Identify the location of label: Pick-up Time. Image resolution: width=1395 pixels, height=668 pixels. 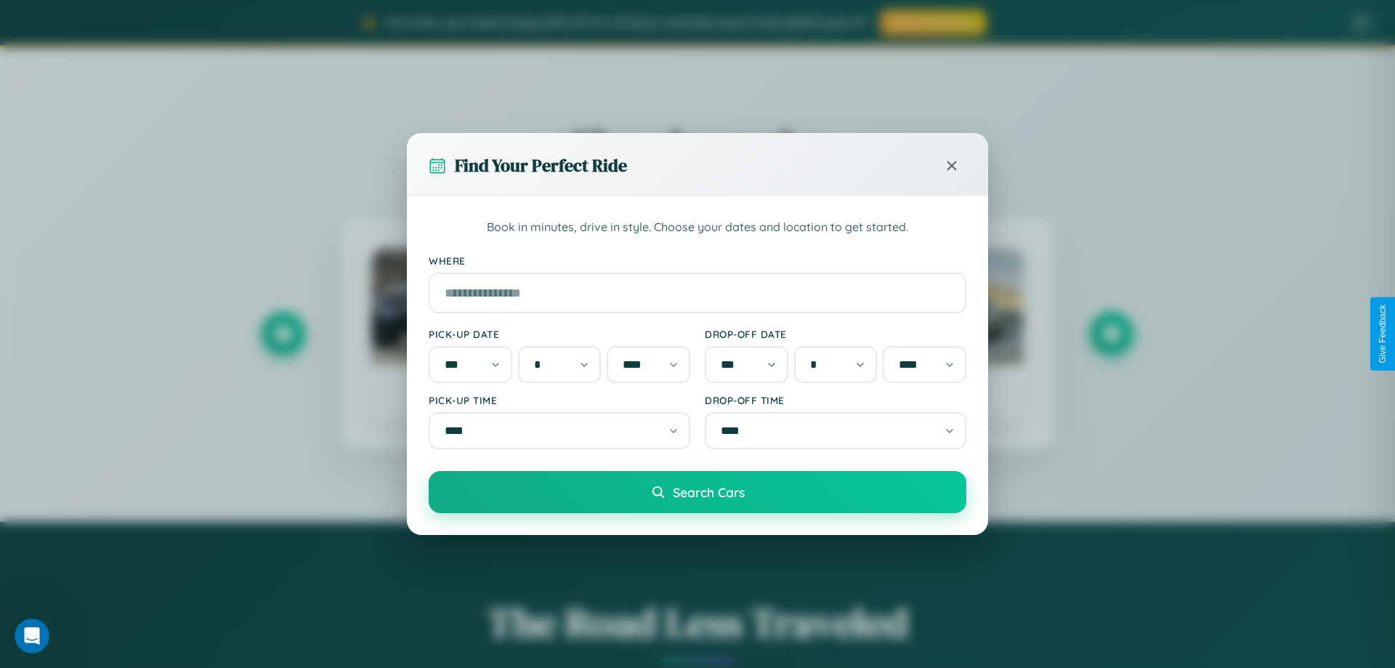
(560, 400).